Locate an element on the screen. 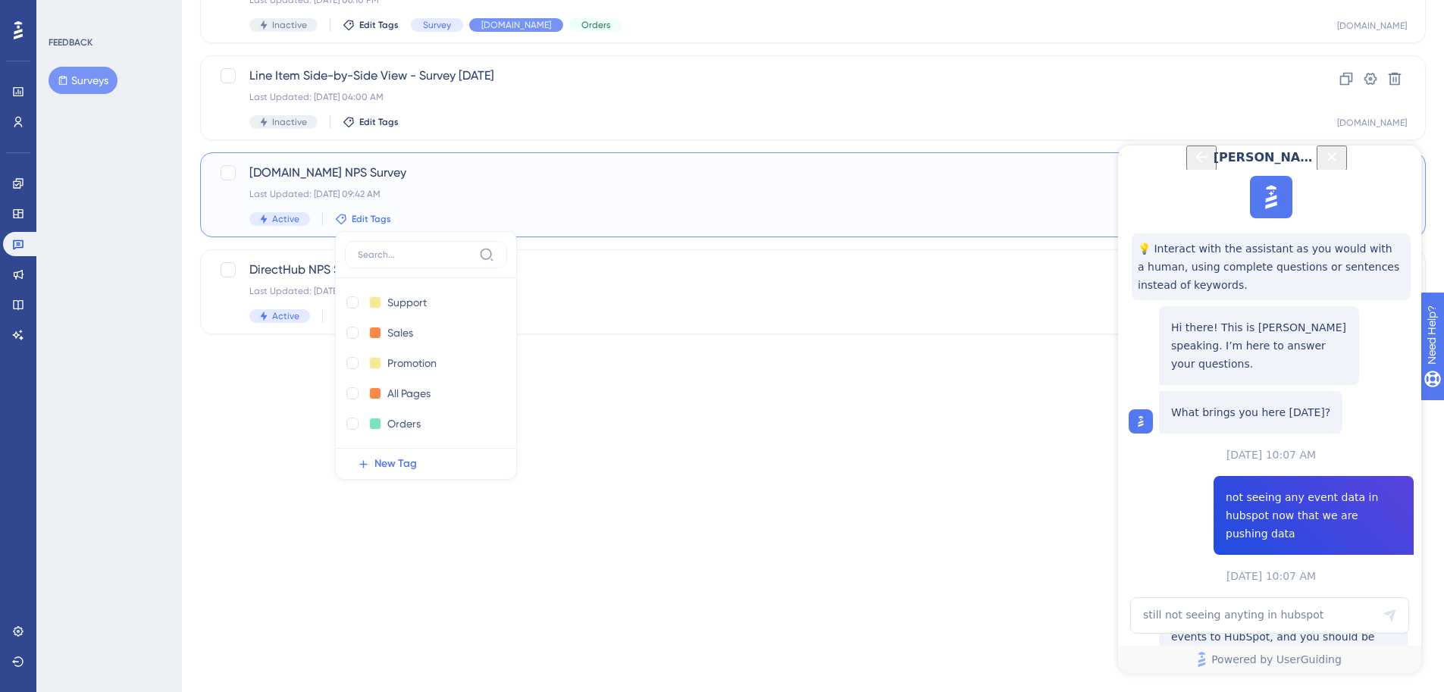 Image resolution: width=1444 pixels, height=692 pixels. span: Survey is located at coordinates (437, 25).